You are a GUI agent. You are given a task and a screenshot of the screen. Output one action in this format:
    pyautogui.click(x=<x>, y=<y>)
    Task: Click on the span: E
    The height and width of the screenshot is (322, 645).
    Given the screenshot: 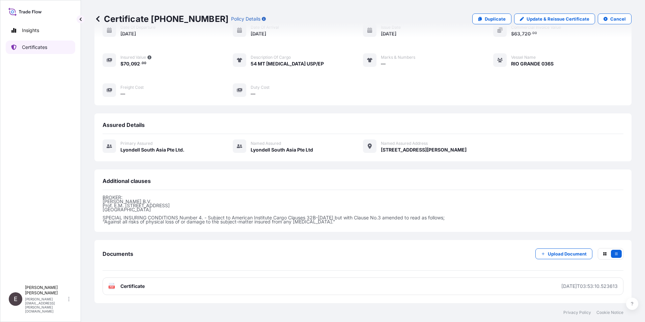 What is the action you would take?
    pyautogui.click(x=16, y=299)
    